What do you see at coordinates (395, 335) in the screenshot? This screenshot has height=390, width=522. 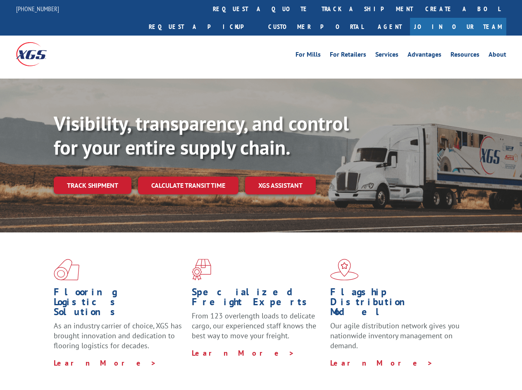 I see `span: Our agile distribution network gives you nationwide inventory management on demand.` at bounding box center [395, 335].